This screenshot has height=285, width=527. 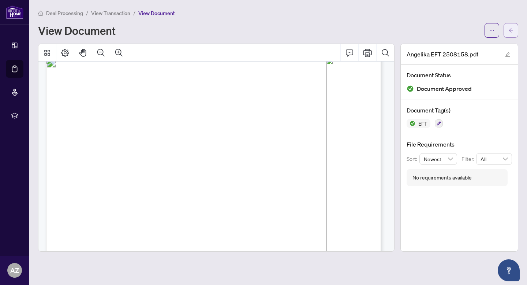 What do you see at coordinates (64, 13) in the screenshot?
I see `span: Deal Processing` at bounding box center [64, 13].